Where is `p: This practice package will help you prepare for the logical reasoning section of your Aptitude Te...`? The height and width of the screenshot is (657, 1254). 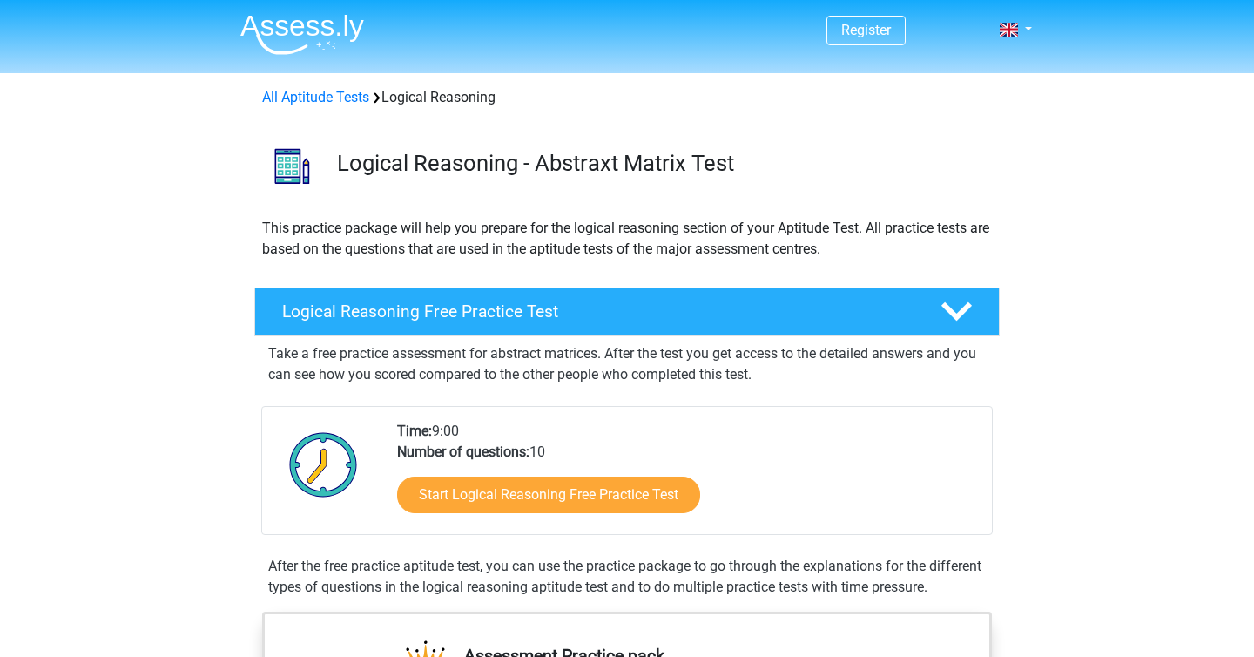 p: This practice package will help you prepare for the logical reasoning section of your Aptitude Te... is located at coordinates (627, 239).